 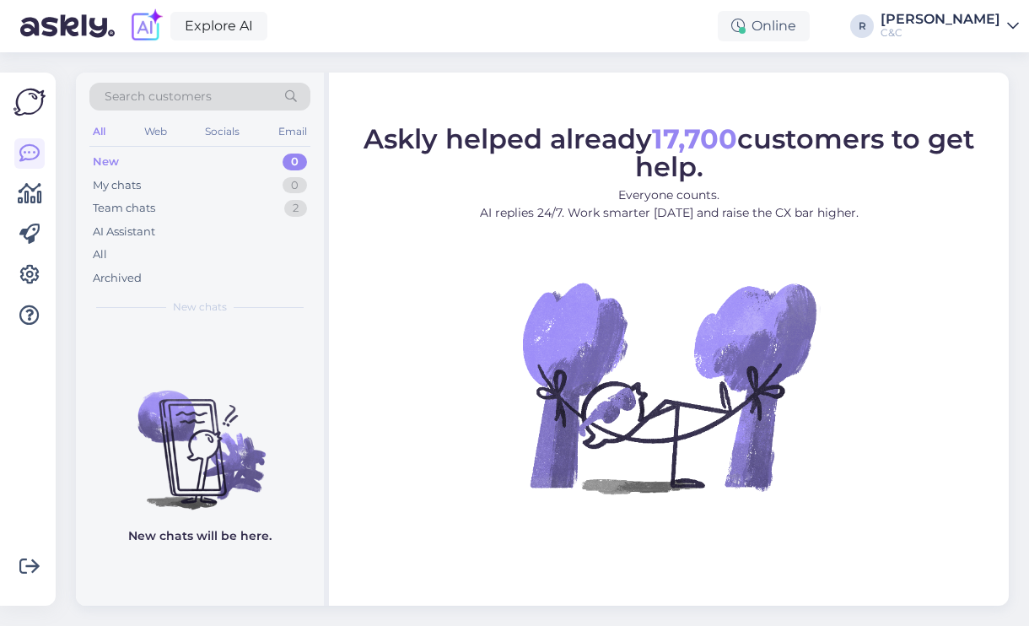 I want to click on img: explore-ai, so click(x=146, y=26).